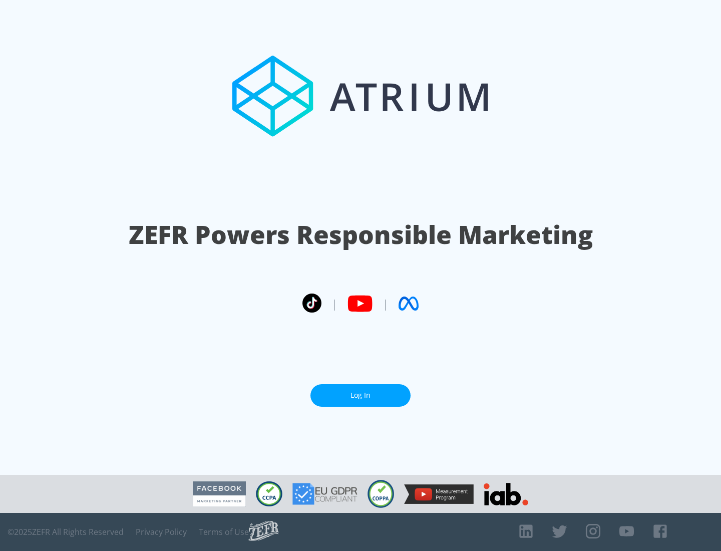 The image size is (721, 551). Describe the element at coordinates (506, 494) in the screenshot. I see `img: IAB` at that location.